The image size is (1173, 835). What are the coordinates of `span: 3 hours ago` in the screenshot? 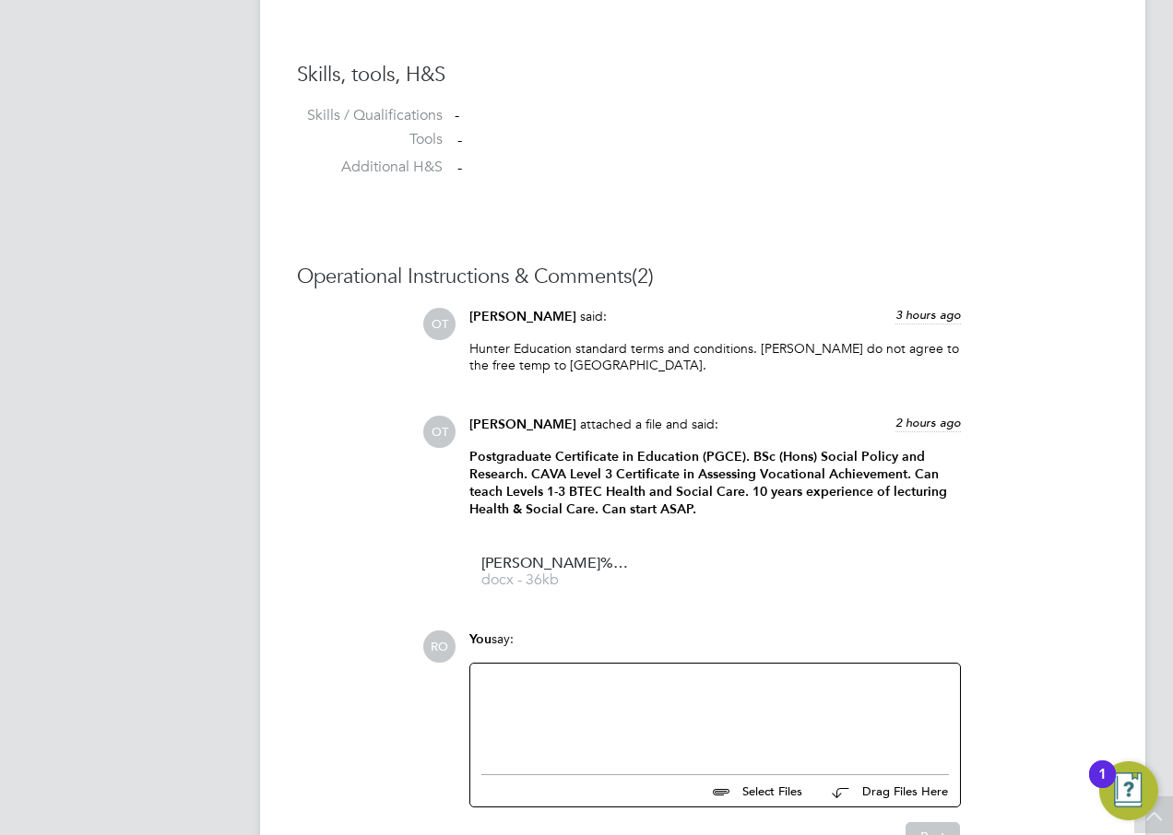 It's located at (928, 314).